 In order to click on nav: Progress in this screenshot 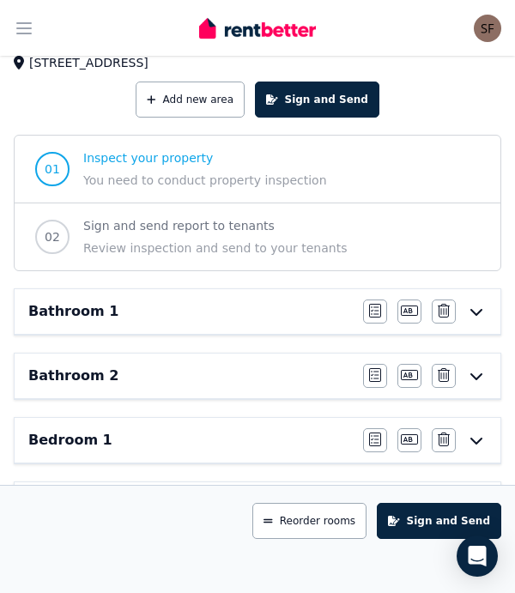, I will do `click(258, 202)`.